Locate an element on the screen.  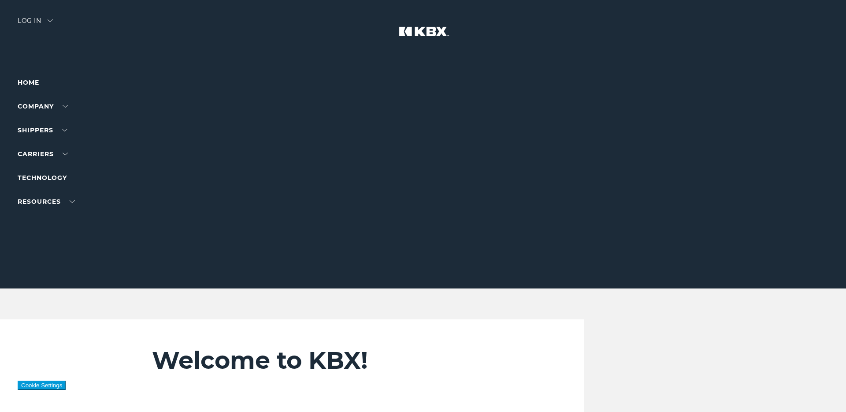
img: kbx logo is located at coordinates (423, 37).